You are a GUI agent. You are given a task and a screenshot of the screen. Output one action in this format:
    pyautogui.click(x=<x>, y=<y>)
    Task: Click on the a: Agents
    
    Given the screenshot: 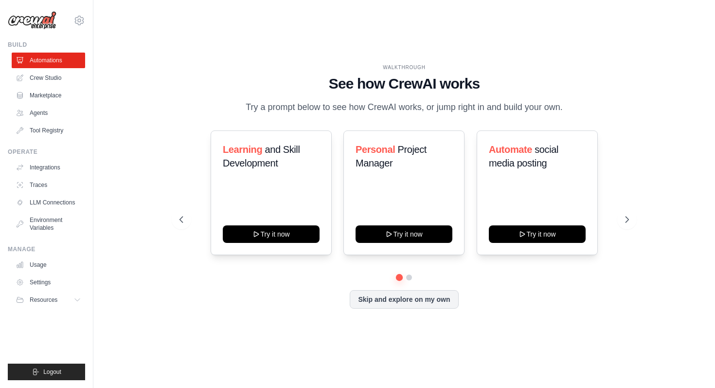 What is the action you would take?
    pyautogui.click(x=48, y=113)
    